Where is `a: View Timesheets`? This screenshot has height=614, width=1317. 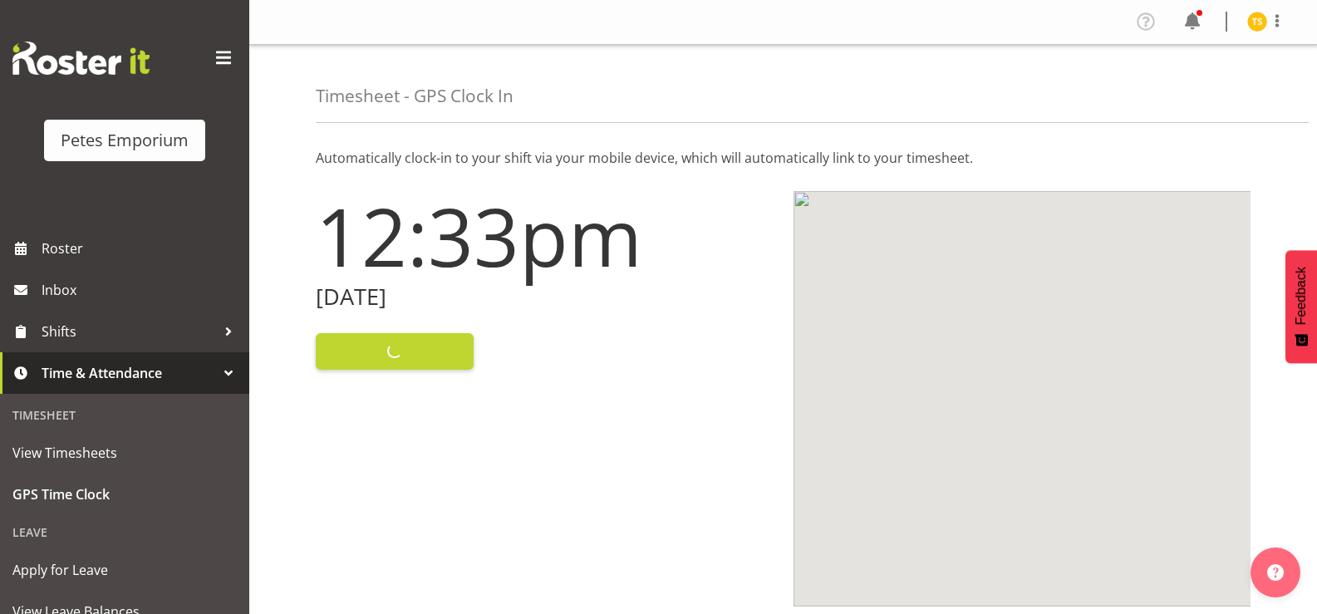
a: View Timesheets is located at coordinates (125, 453).